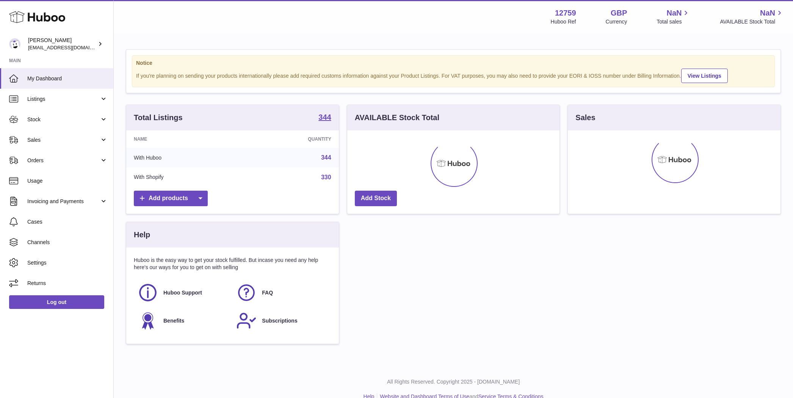 The height and width of the screenshot is (398, 793). I want to click on a: Add products, so click(171, 198).